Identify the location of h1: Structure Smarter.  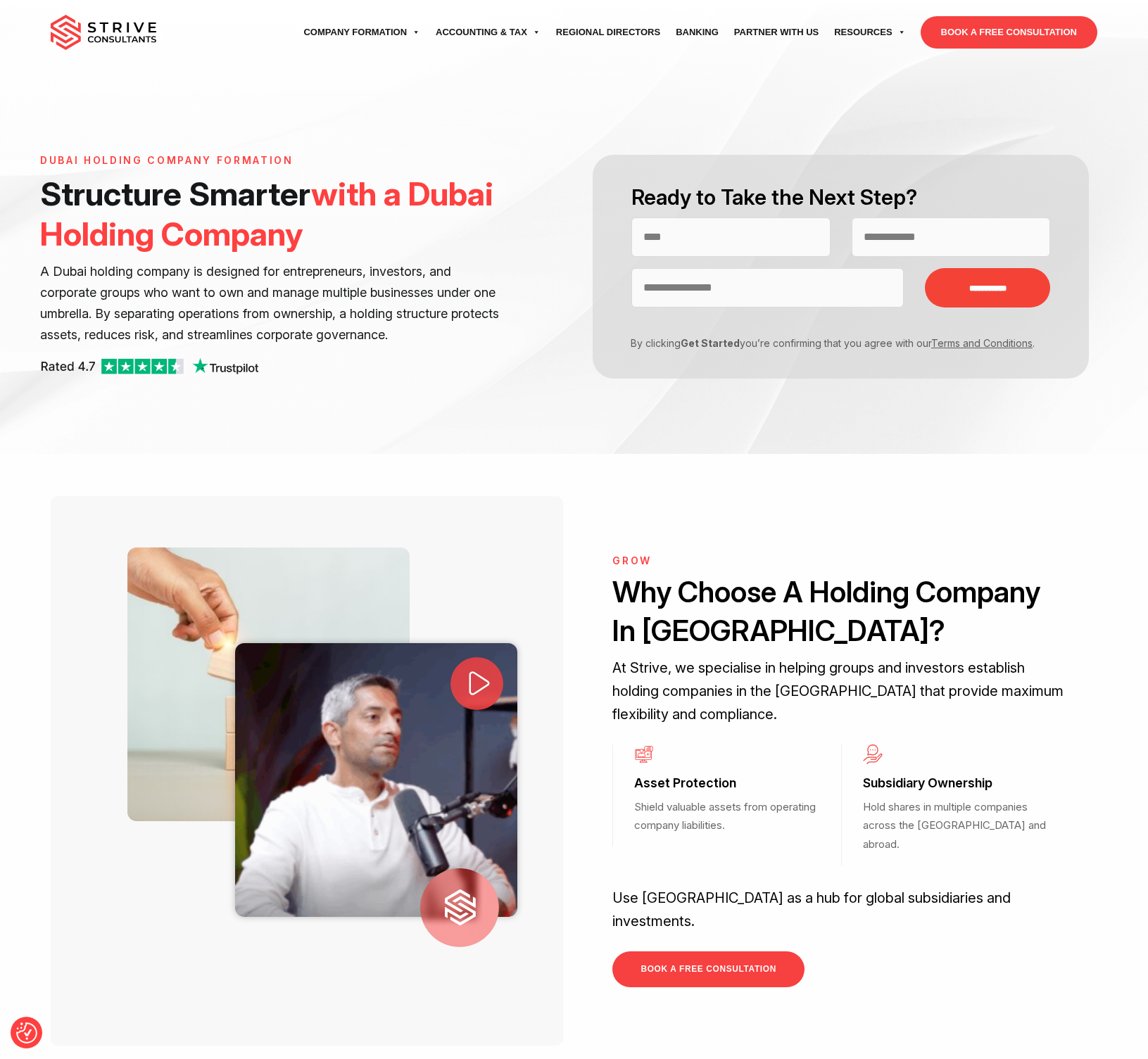
(269, 214).